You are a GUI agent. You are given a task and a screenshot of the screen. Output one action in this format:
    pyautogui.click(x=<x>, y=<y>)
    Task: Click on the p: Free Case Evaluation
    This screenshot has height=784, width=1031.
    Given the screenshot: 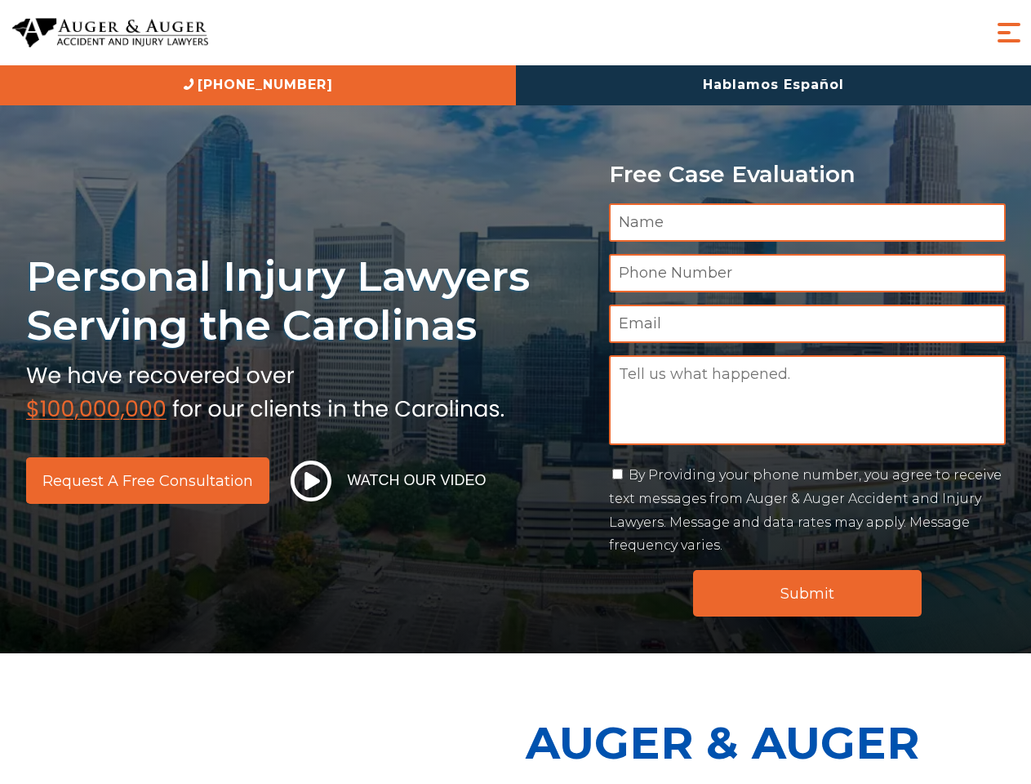 What is the action you would take?
    pyautogui.click(x=808, y=174)
    